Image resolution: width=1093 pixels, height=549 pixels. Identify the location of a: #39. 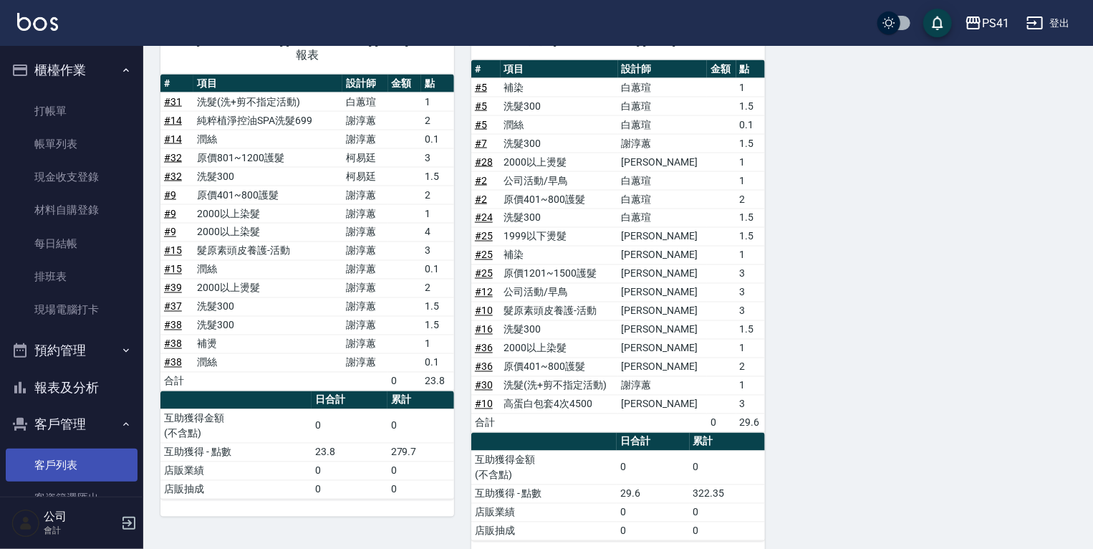
(173, 288).